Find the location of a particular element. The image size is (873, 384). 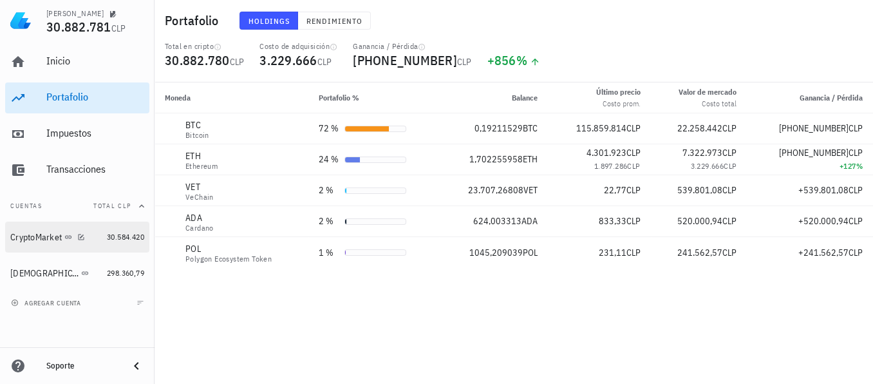

button: agregar cuenta is located at coordinates (47, 302).